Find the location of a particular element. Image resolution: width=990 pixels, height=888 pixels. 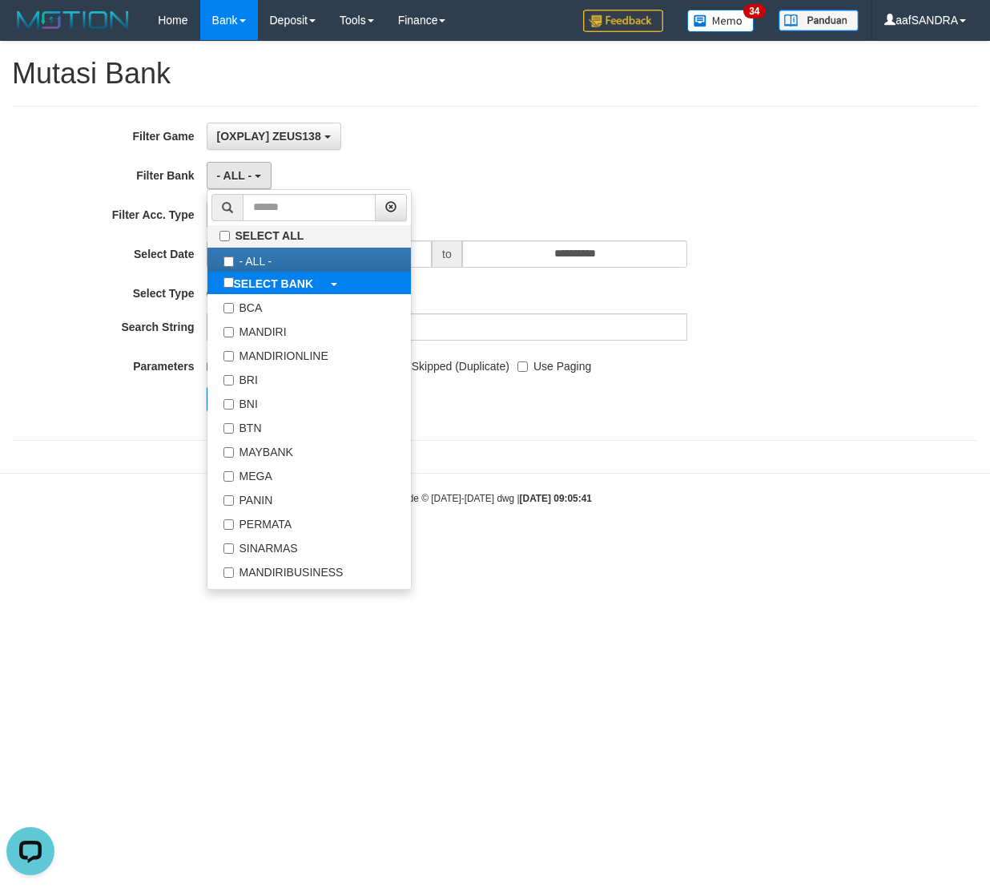

input: SELECT ALL is located at coordinates (224, 236).